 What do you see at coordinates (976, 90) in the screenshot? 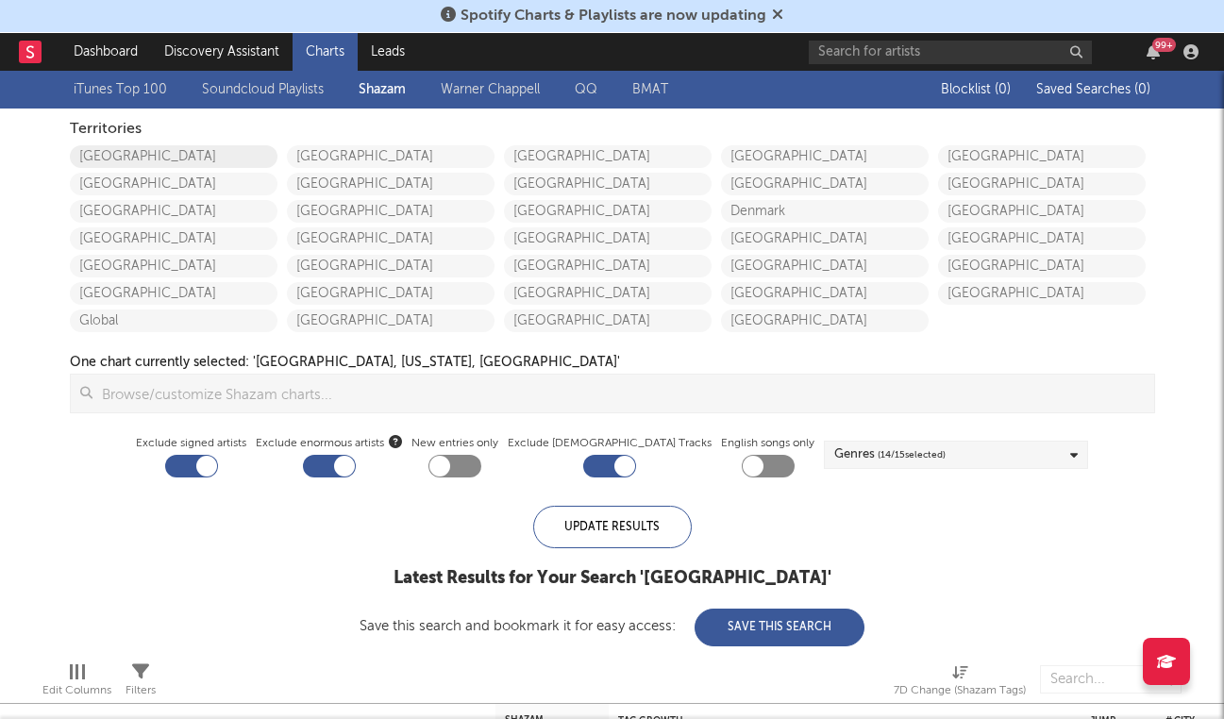
I see `span: Blocklist` at bounding box center [976, 90].